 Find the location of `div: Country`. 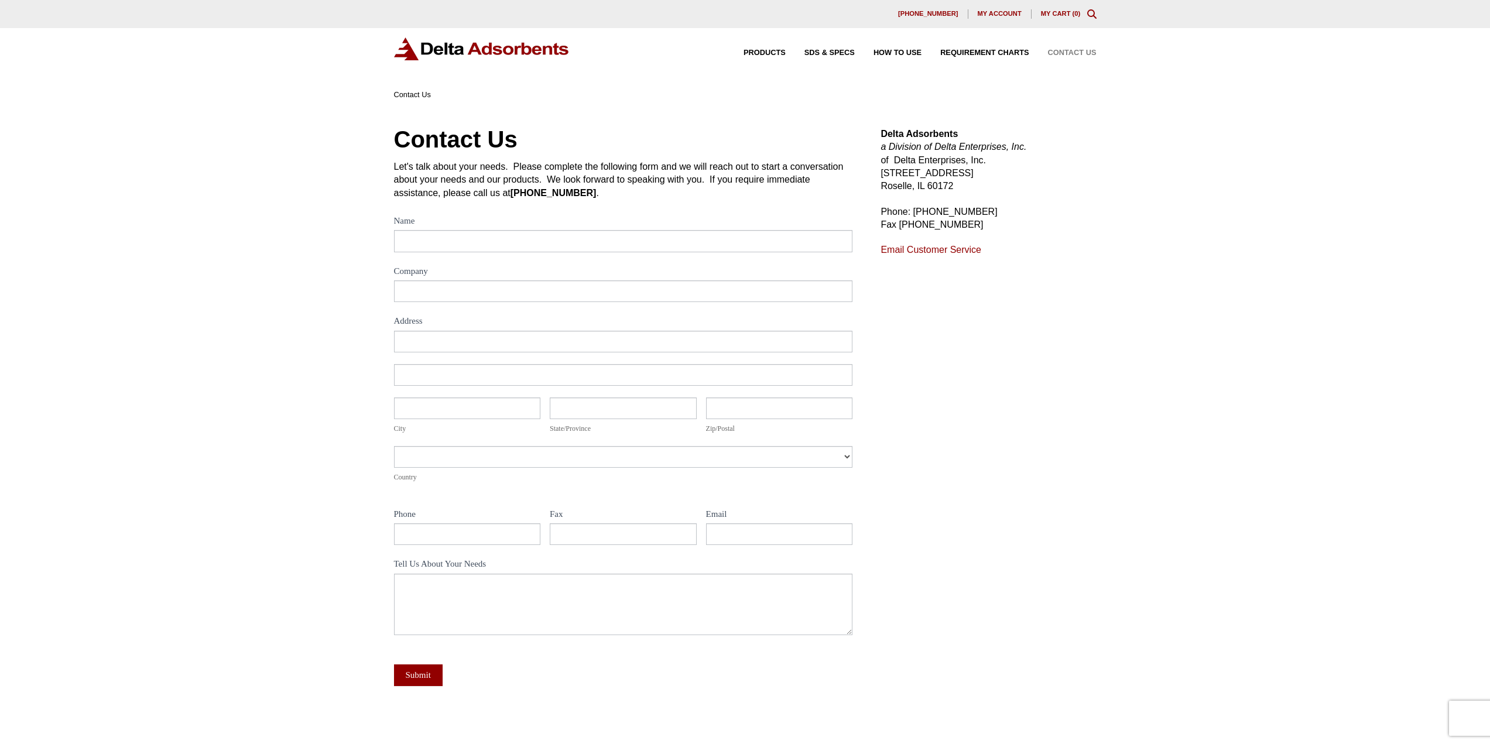

div: Country is located at coordinates (624, 477).